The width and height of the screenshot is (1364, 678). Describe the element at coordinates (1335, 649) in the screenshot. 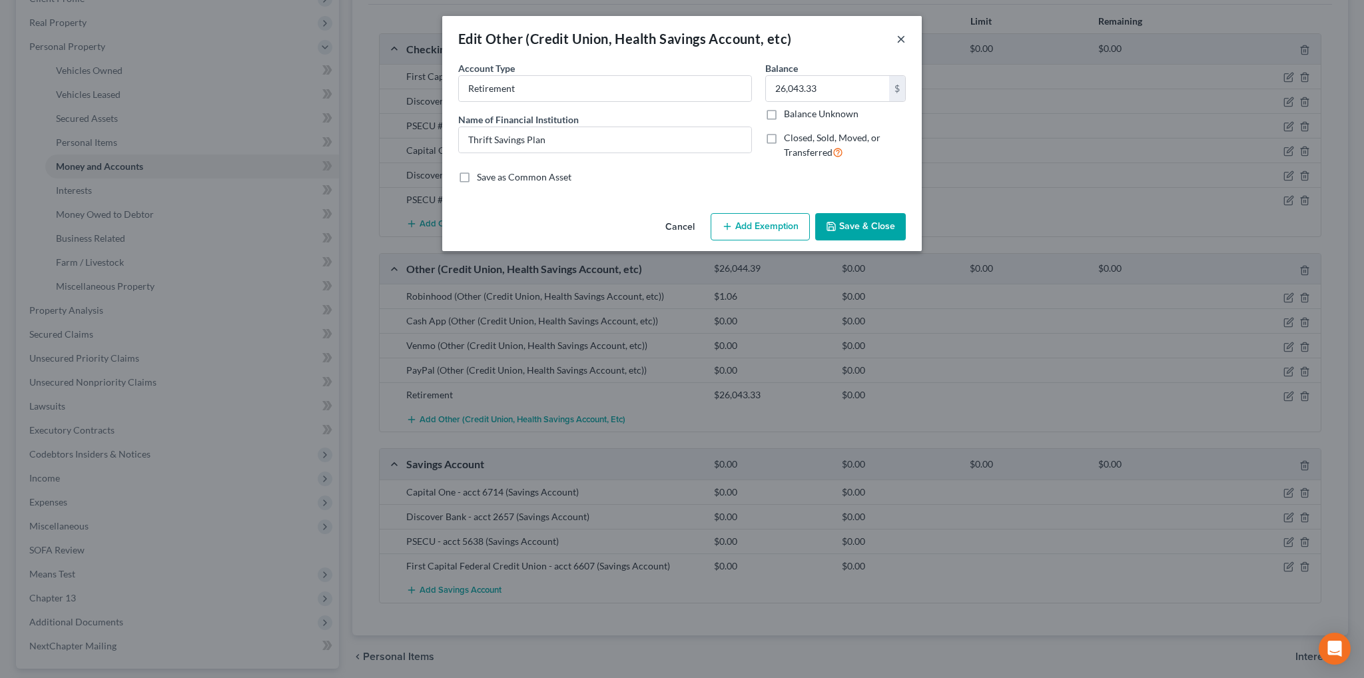

I see `div: Open Intercom Messenger` at that location.